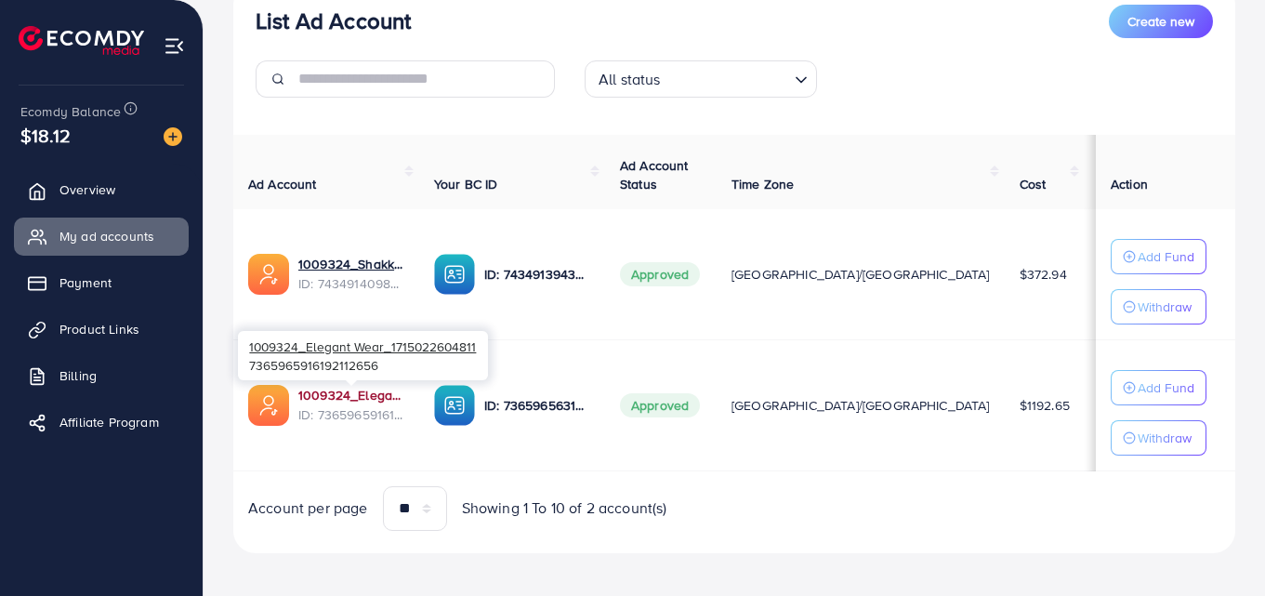 This screenshot has height=596, width=1265. What do you see at coordinates (78, 376) in the screenshot?
I see `span: Billing` at bounding box center [78, 376].